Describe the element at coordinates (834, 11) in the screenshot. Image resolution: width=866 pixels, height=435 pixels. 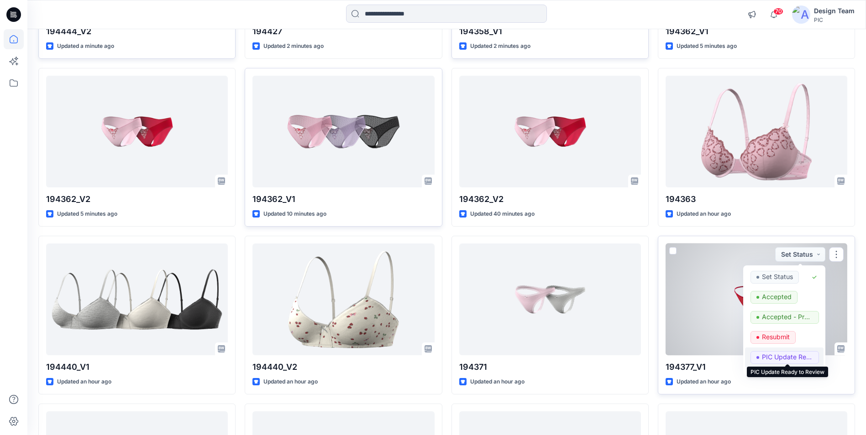
I see `div: Design Team` at that location.